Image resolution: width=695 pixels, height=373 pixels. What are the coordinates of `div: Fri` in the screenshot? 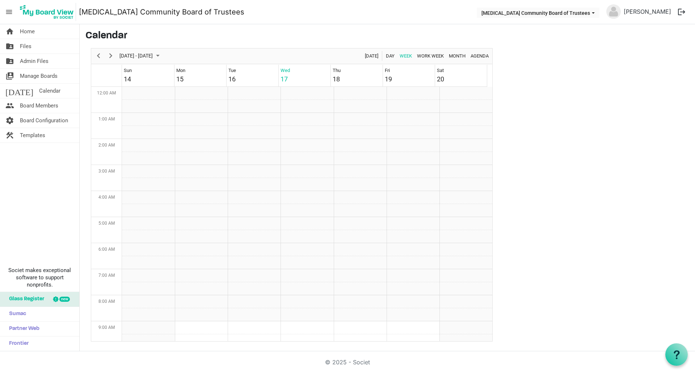 It's located at (387, 71).